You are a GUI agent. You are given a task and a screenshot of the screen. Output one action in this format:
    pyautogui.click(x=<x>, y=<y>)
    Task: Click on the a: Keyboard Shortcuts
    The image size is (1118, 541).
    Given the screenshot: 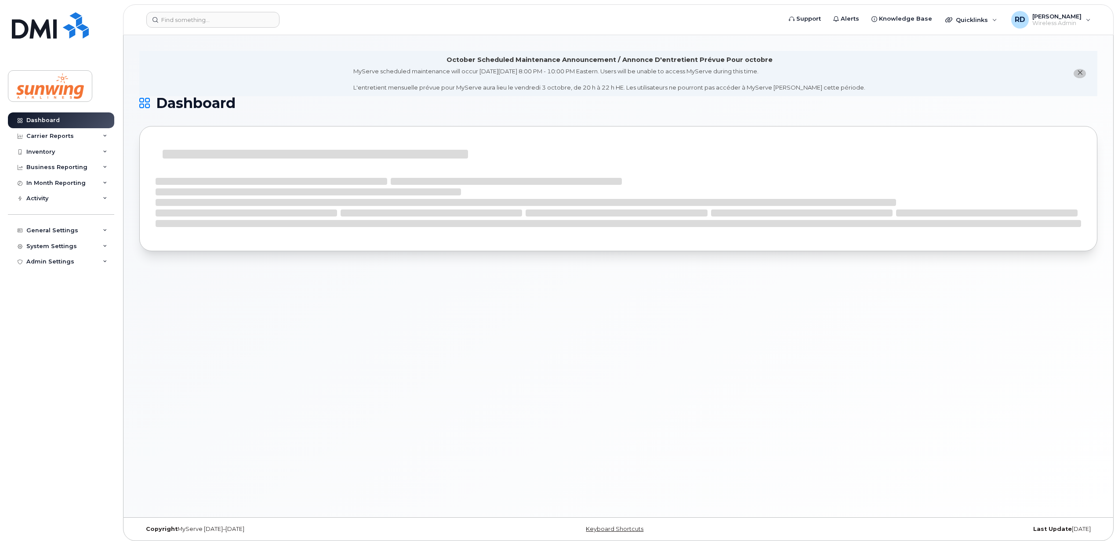 What is the action you would take?
    pyautogui.click(x=614, y=529)
    